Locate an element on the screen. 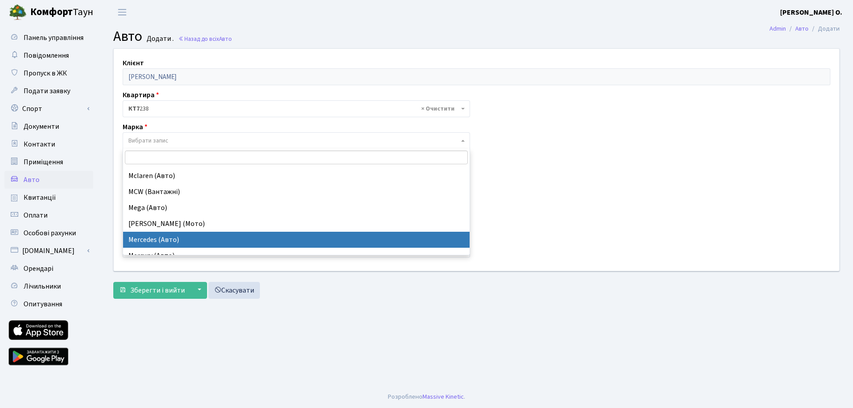  a: Орендарі is located at coordinates (49, 269).